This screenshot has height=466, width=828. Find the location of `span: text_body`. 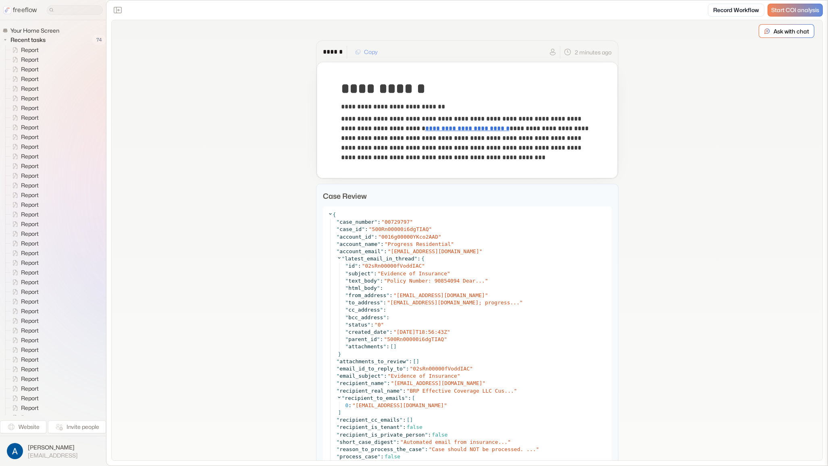

span: text_body is located at coordinates (362, 280).